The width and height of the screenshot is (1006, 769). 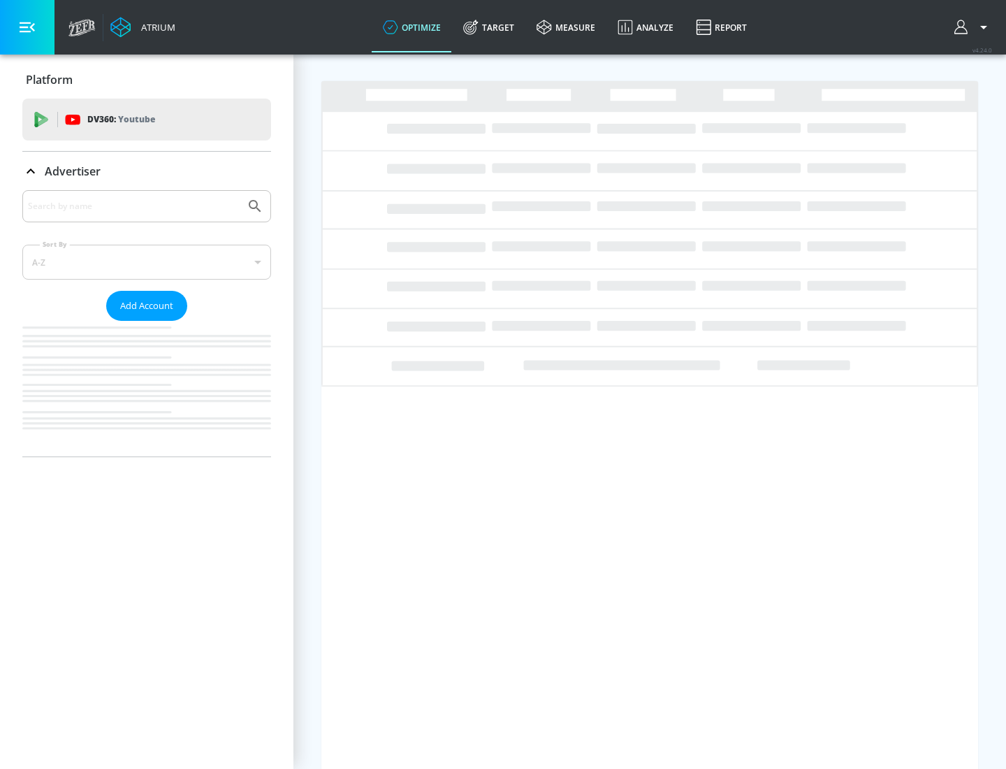 I want to click on div: DV360: Youtube, so click(x=147, y=120).